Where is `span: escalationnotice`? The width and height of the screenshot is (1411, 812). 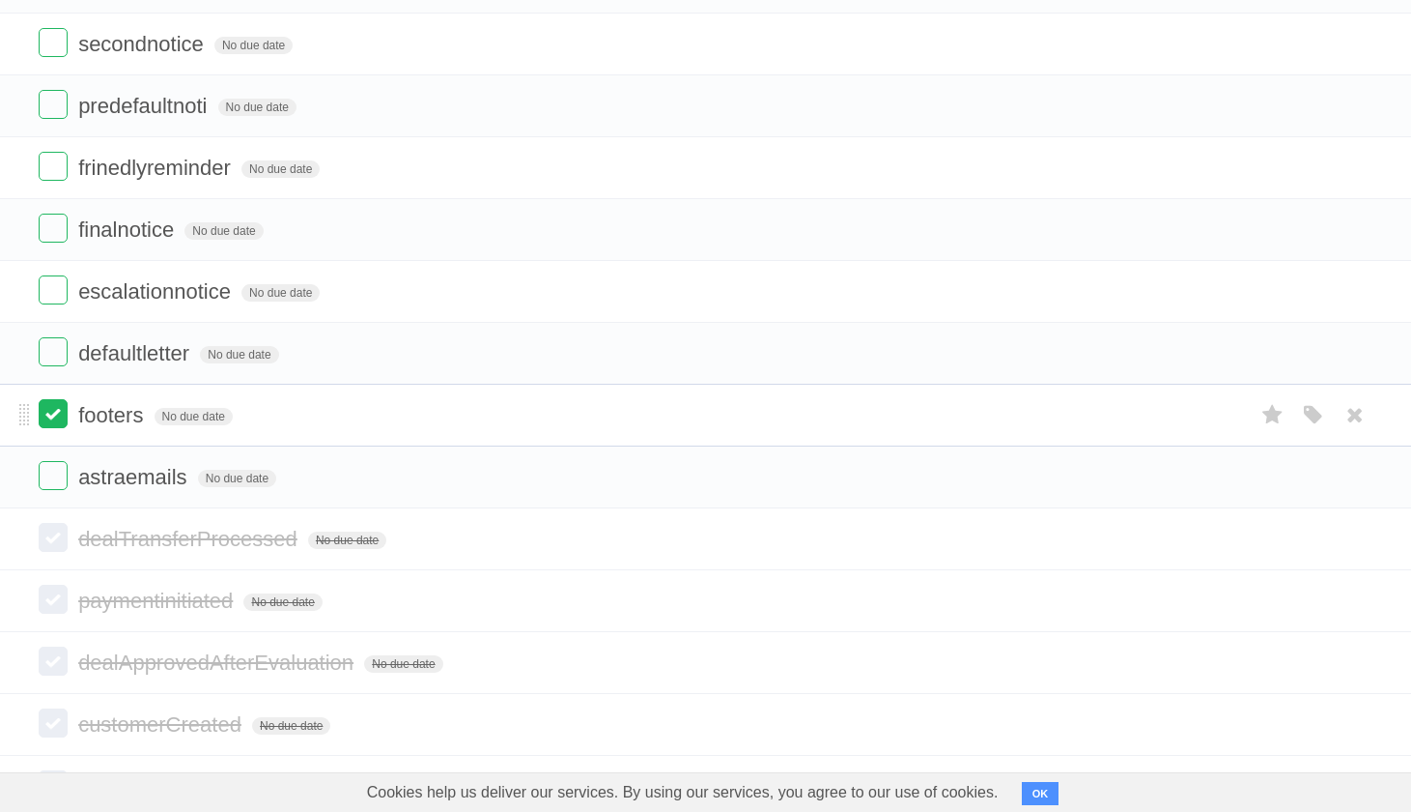 span: escalationnotice is located at coordinates (157, 291).